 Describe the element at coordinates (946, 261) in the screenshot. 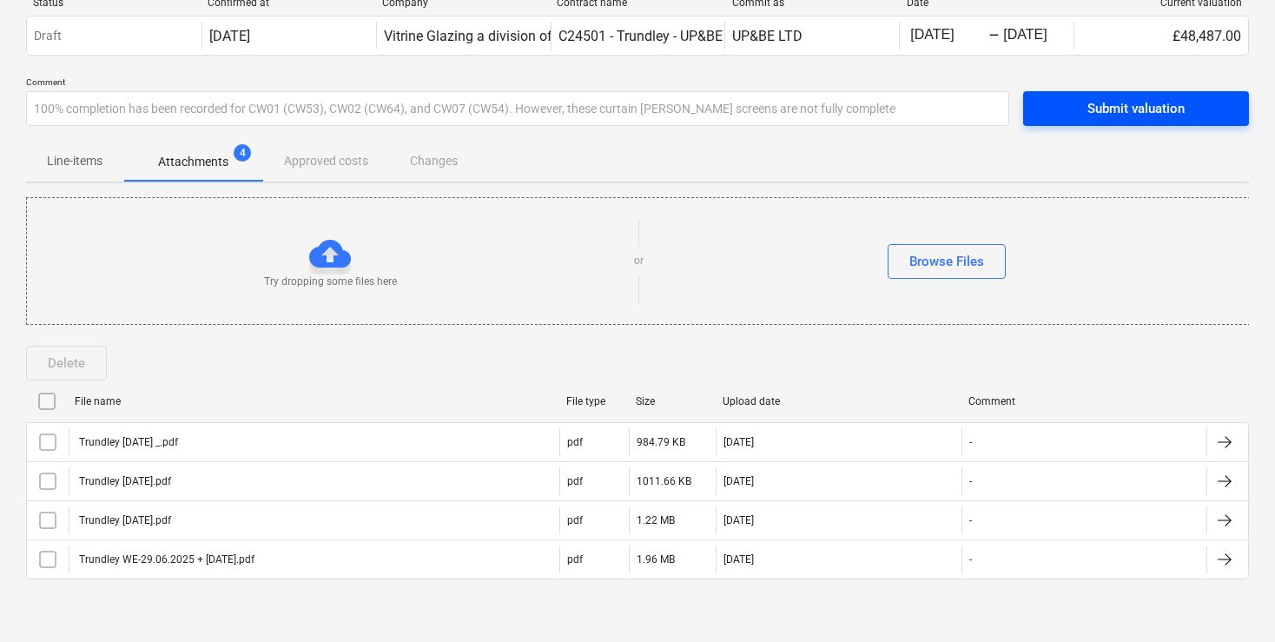

I see `button: Browse Files` at that location.